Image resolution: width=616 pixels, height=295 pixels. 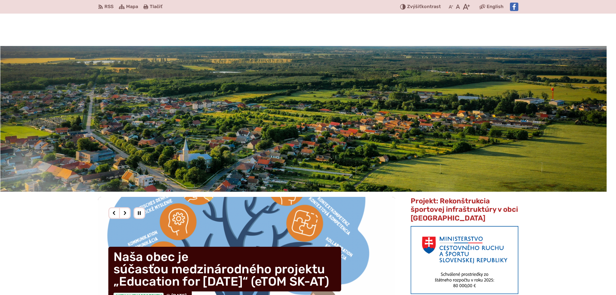 I want to click on div: Nasledujúci slajd, so click(x=125, y=213).